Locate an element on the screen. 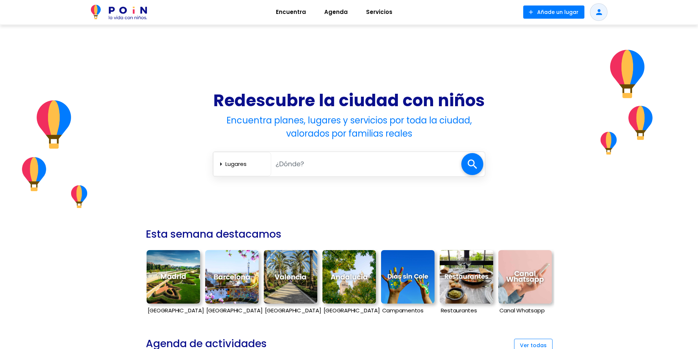 The image size is (698, 349). p: Canal Whatsapp is located at coordinates (525, 311).